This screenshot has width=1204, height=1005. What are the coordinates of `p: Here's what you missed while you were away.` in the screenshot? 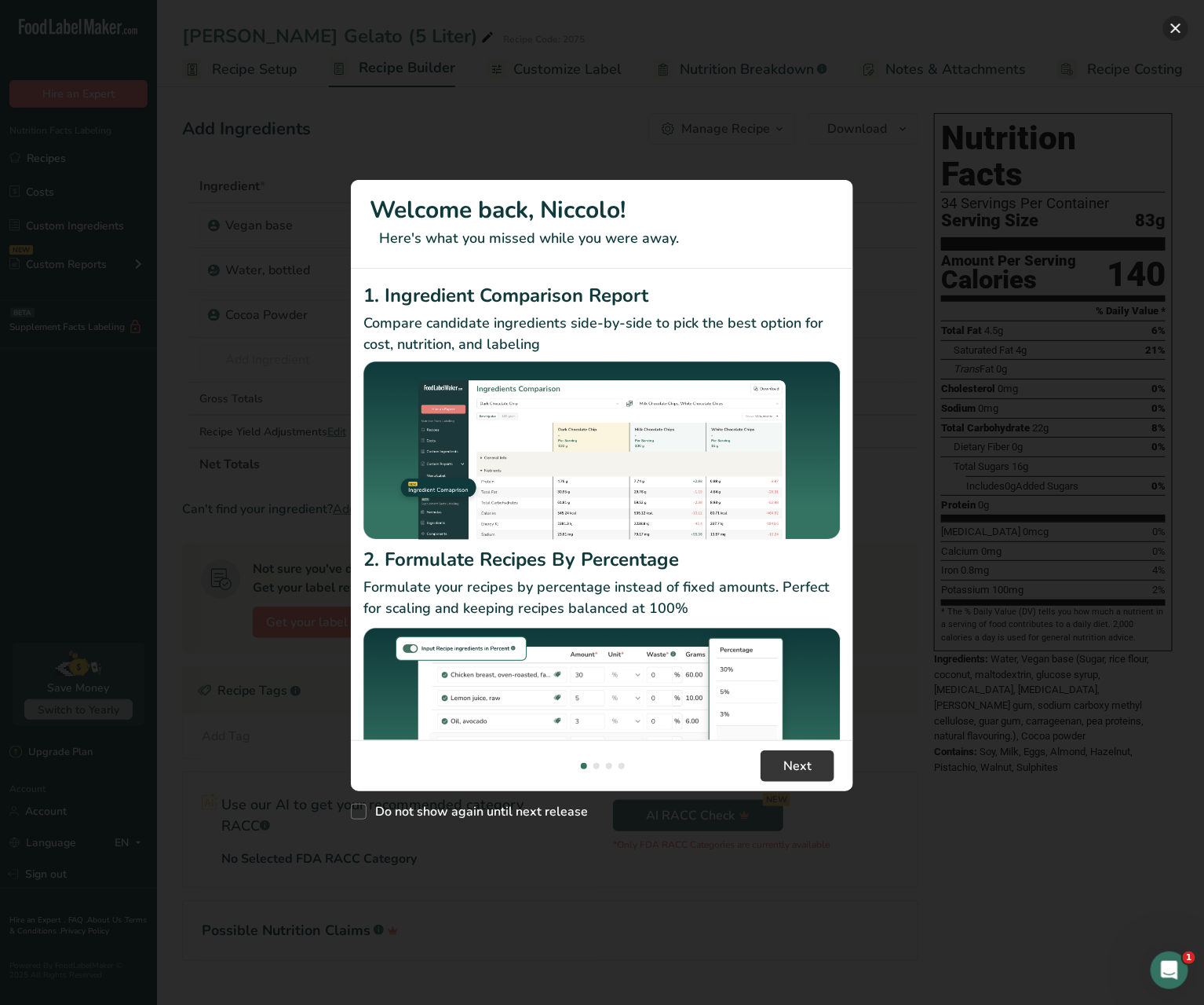 It's located at (602, 238).